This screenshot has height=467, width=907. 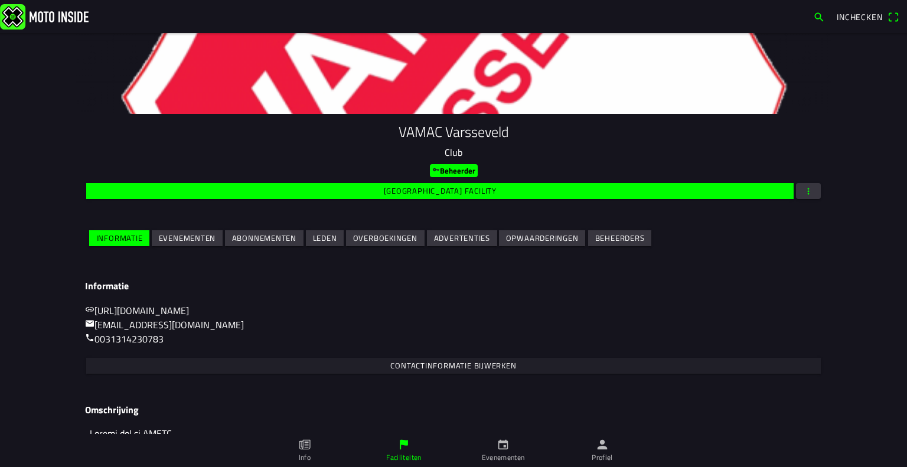 What do you see at coordinates (187, 238) in the screenshot?
I see `ion-button: Evenementen` at bounding box center [187, 238].